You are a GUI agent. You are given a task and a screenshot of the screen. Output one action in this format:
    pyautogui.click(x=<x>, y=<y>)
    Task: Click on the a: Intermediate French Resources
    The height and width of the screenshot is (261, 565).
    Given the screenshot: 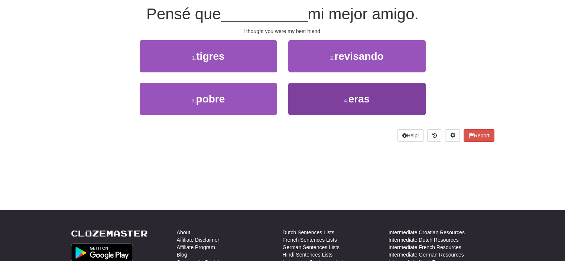 What is the action you would take?
    pyautogui.click(x=425, y=248)
    